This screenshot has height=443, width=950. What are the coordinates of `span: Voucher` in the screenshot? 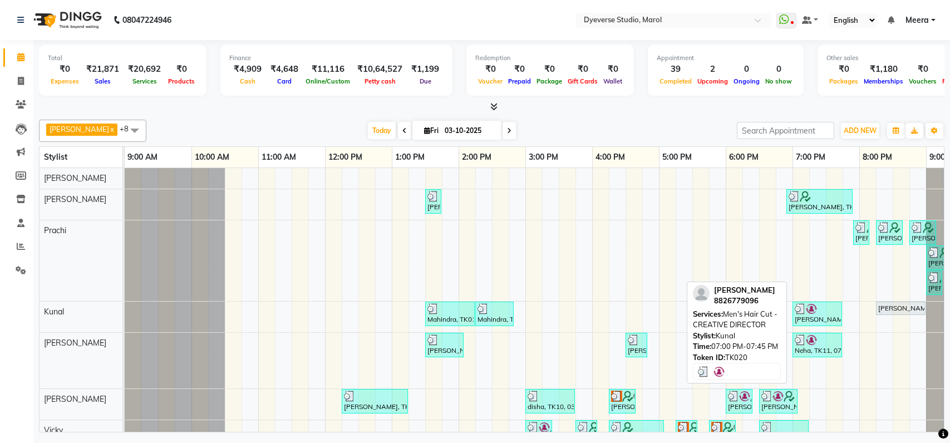 It's located at (490, 81).